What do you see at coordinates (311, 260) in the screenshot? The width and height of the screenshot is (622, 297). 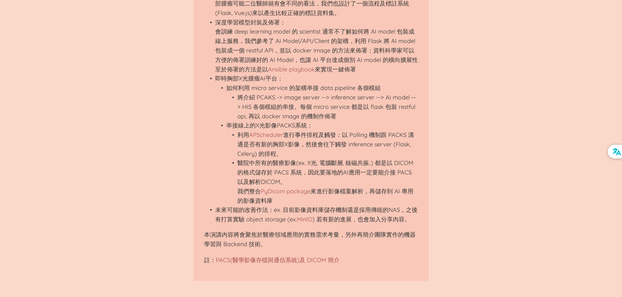 I see `p: 註：` at bounding box center [311, 260].